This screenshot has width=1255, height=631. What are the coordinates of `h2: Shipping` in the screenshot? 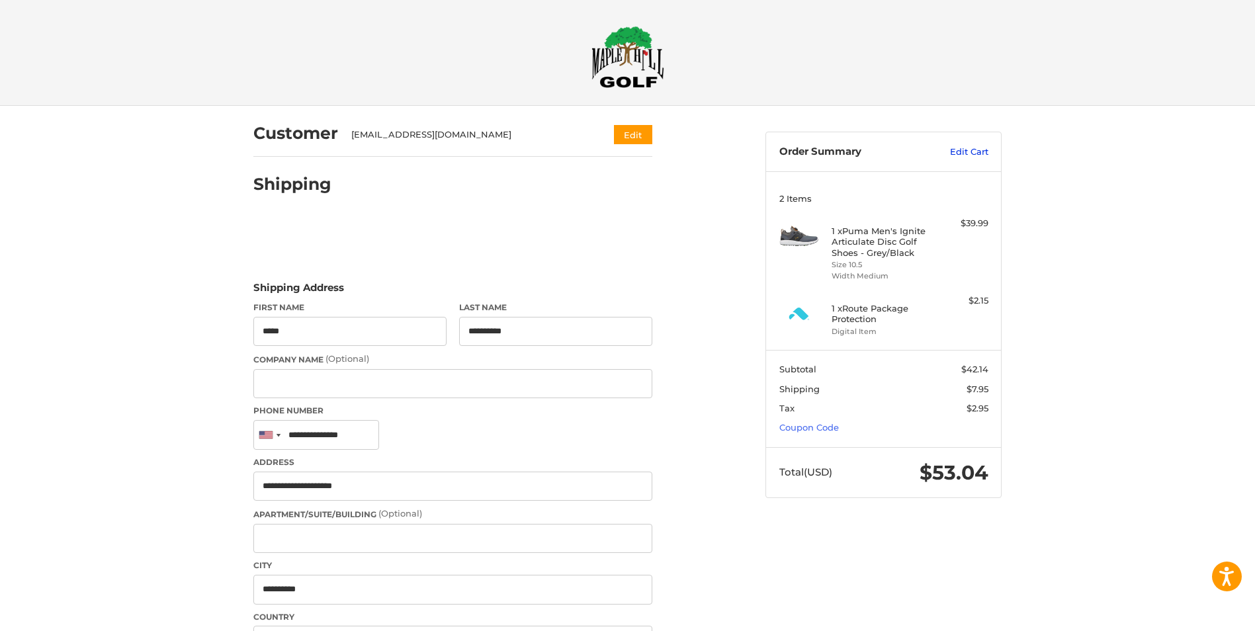 It's located at (292, 184).